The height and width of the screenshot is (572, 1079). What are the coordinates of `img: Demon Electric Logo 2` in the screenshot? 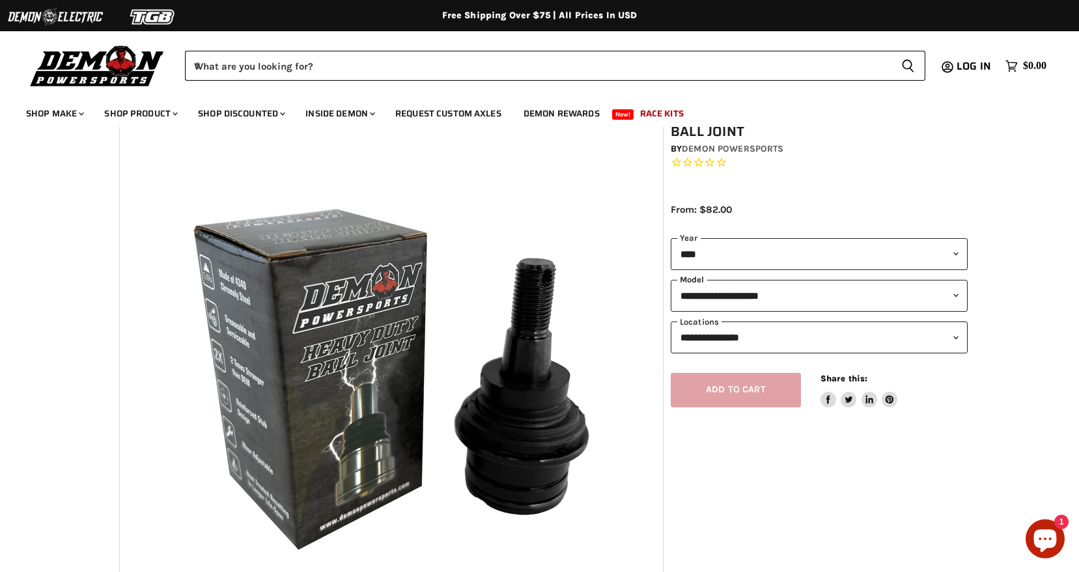 It's located at (55, 17).